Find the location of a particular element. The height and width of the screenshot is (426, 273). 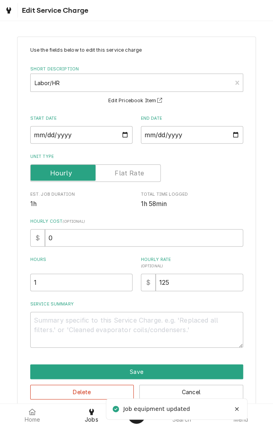

label: Short Description is located at coordinates (136, 69).